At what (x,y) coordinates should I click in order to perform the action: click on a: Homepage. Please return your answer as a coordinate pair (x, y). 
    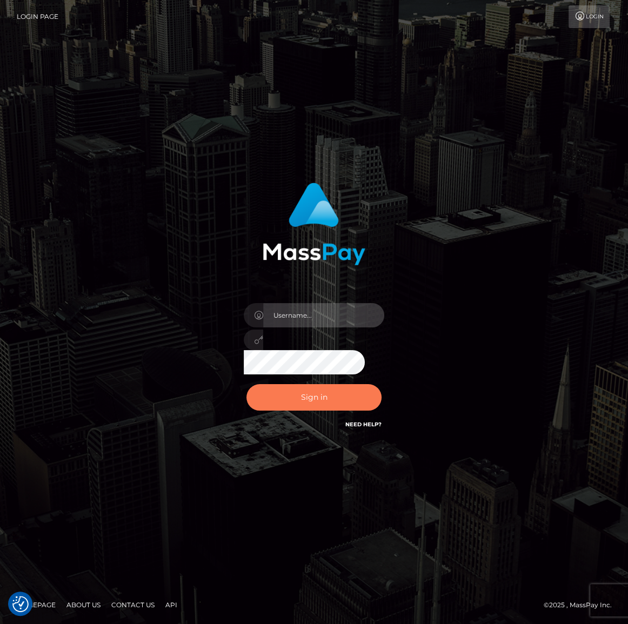
    Looking at the image, I should click on (36, 605).